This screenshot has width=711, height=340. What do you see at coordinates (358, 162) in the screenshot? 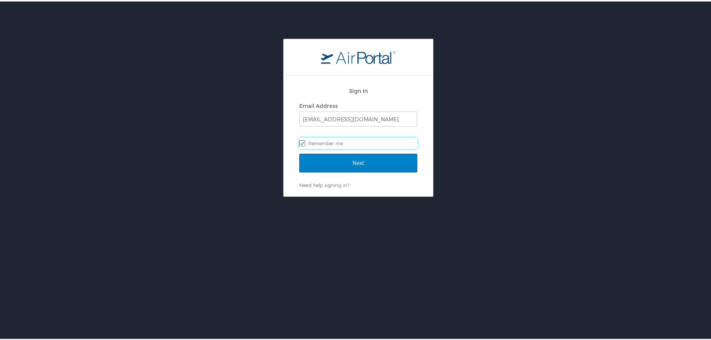
I see `input: Next` at bounding box center [358, 162].